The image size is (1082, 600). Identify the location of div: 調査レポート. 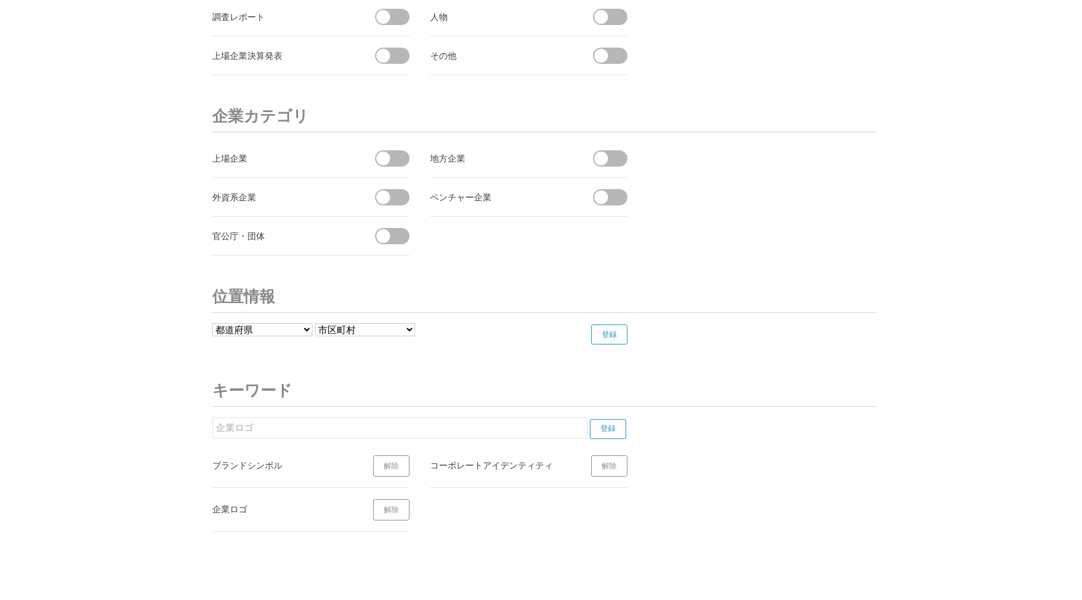
(282, 16).